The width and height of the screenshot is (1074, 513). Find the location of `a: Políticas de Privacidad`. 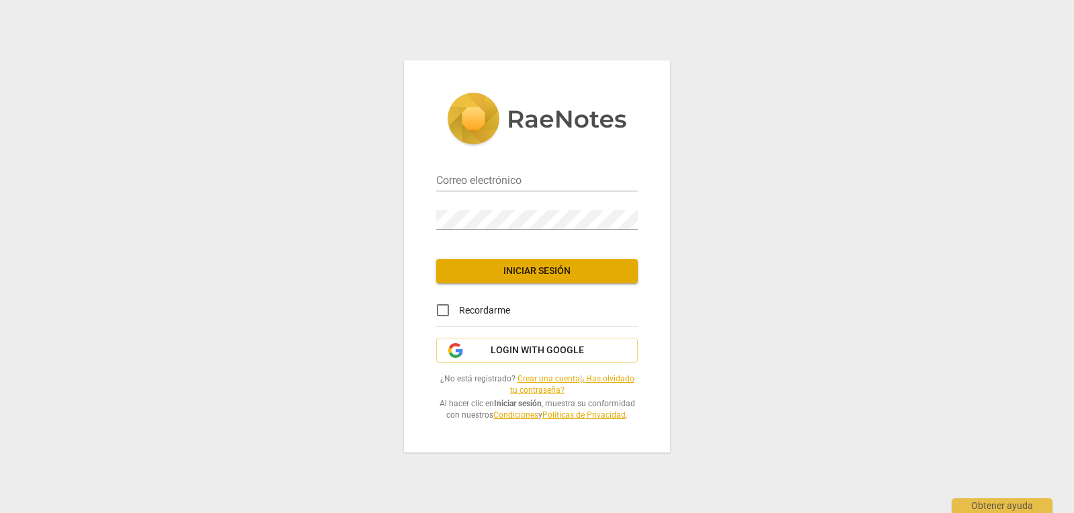

a: Políticas de Privacidad is located at coordinates (584, 415).